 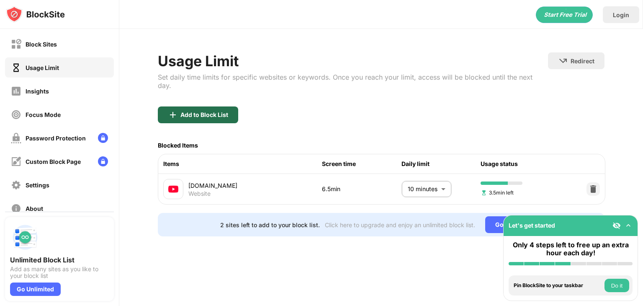 I want to click on div: Redirect, so click(x=582, y=61).